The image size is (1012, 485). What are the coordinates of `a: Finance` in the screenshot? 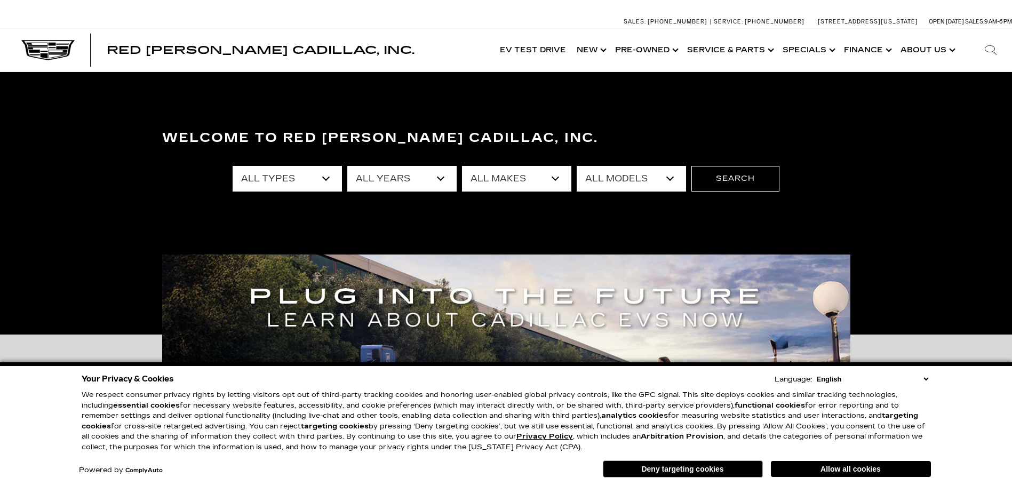 It's located at (867, 50).